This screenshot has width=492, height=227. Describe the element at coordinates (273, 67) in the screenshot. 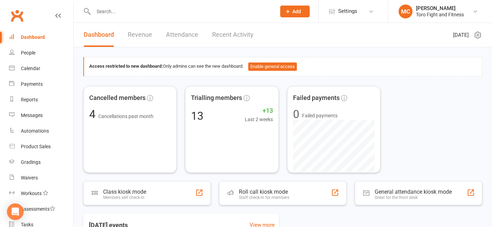

I see `button: Enable general access` at that location.